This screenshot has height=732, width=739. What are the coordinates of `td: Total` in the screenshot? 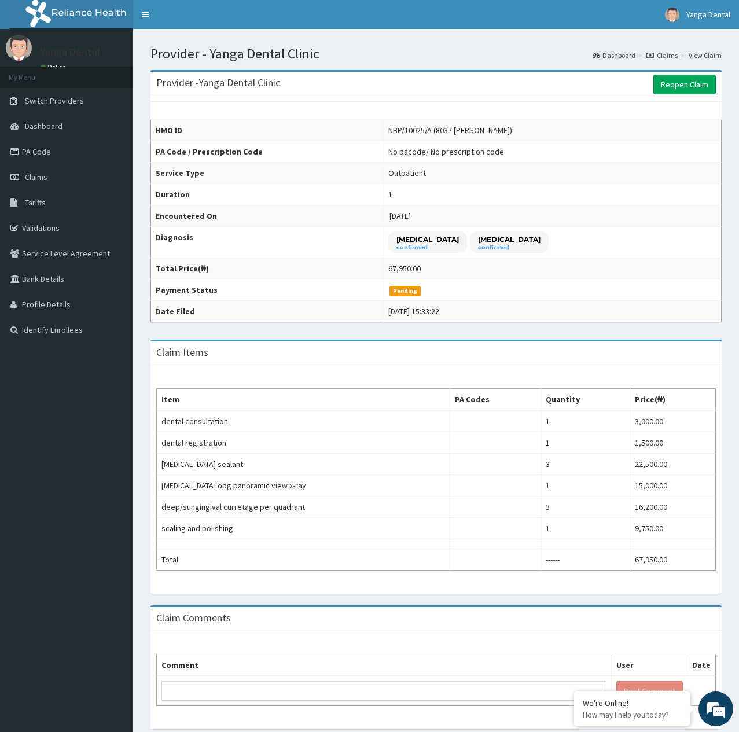 It's located at (303, 560).